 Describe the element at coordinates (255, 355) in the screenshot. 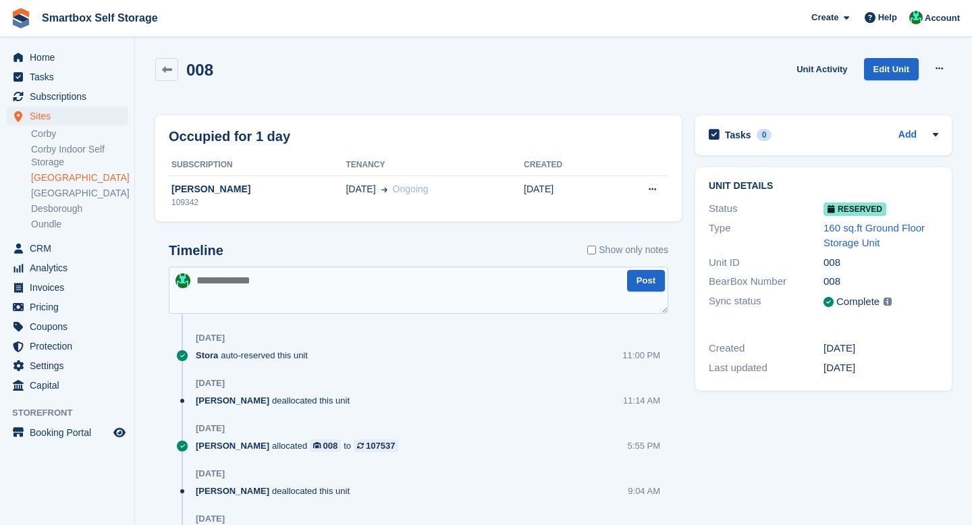

I see `div: auto-reserved this unit` at that location.